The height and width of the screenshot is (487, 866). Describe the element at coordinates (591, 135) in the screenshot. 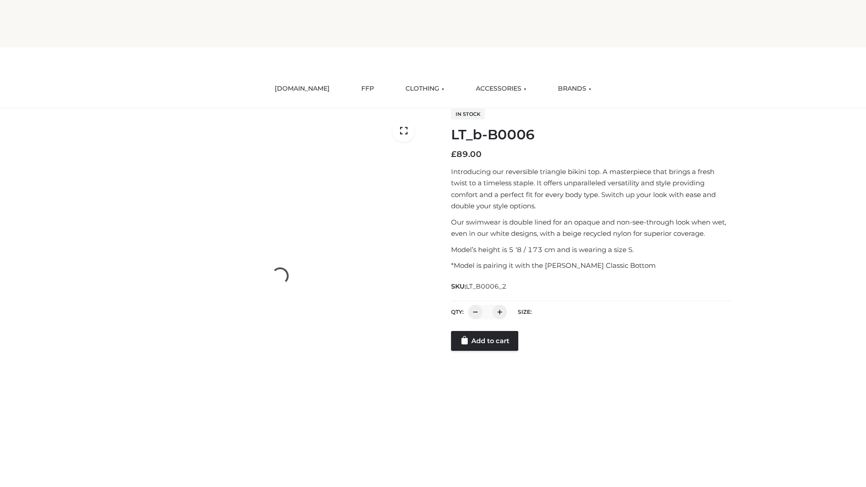

I see `h1: LT_b-B0006` at that location.